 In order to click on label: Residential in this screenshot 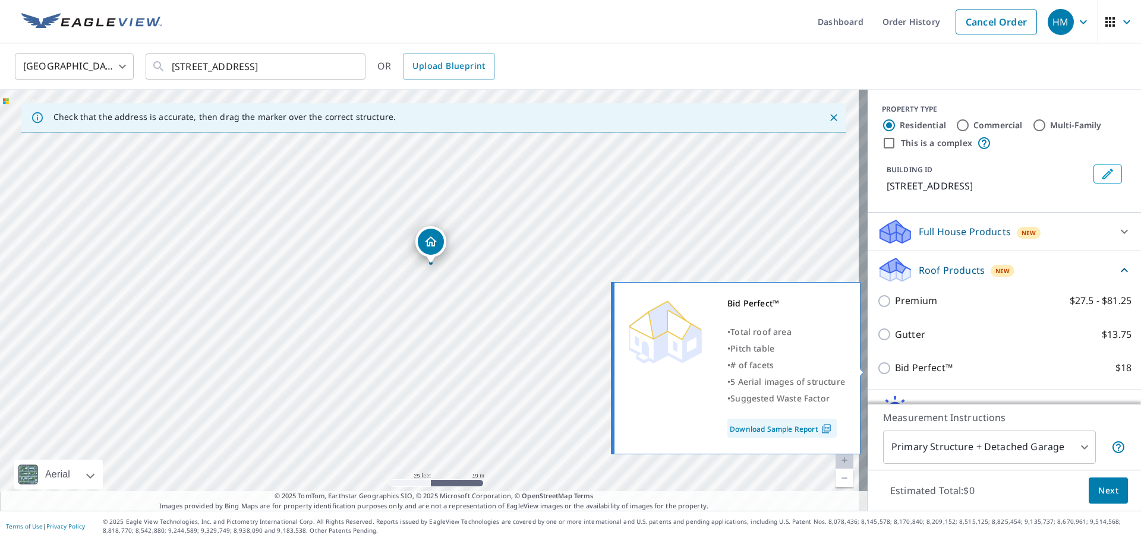, I will do `click(923, 125)`.